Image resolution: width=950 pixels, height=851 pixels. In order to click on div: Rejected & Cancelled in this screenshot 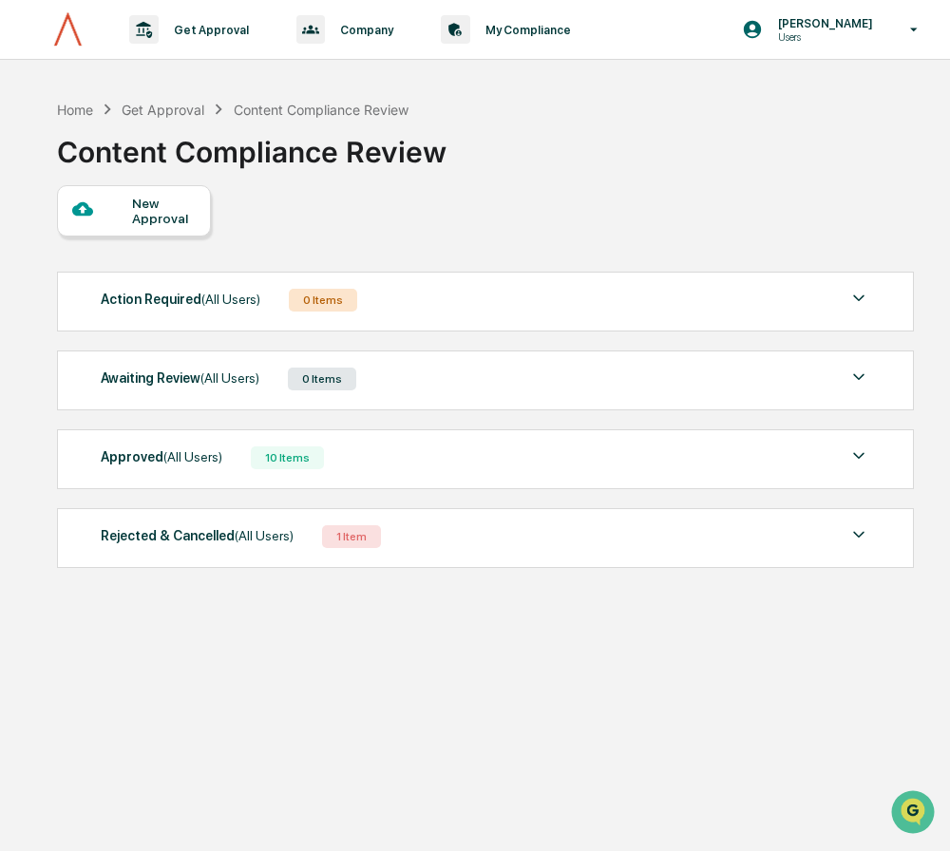, I will do `click(197, 536)`.